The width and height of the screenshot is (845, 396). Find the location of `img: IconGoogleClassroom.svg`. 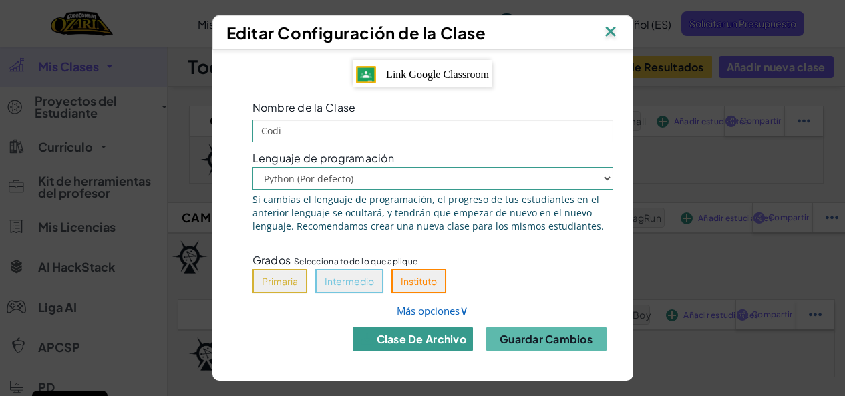

img: IconGoogleClassroom.svg is located at coordinates (366, 75).